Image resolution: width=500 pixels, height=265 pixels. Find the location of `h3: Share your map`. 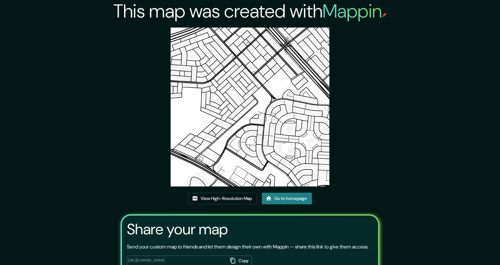

h3: Share your map is located at coordinates (177, 229).